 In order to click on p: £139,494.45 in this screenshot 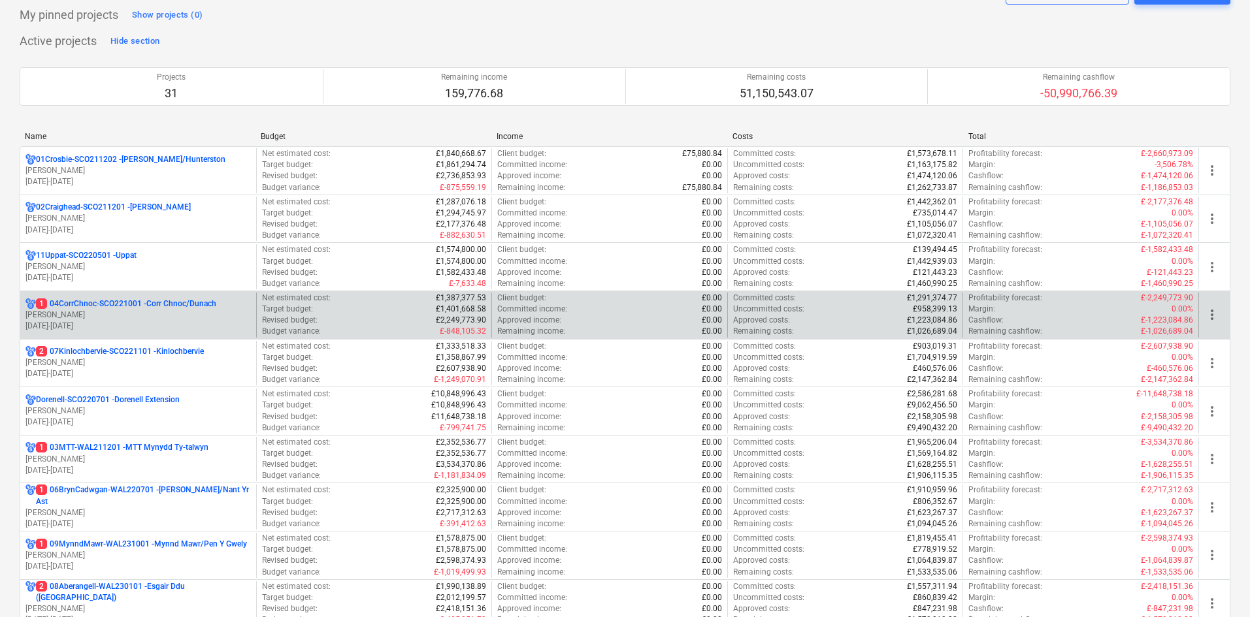, I will do `click(935, 250)`.